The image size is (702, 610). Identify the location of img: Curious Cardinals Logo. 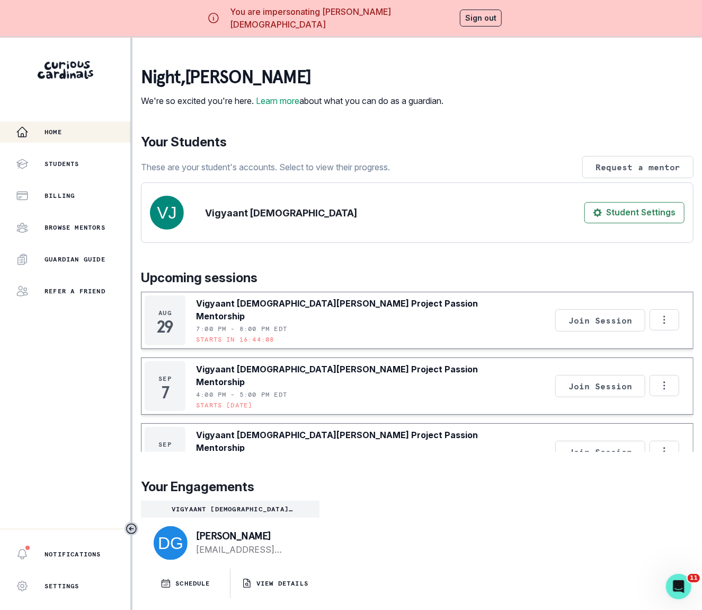
(65, 70).